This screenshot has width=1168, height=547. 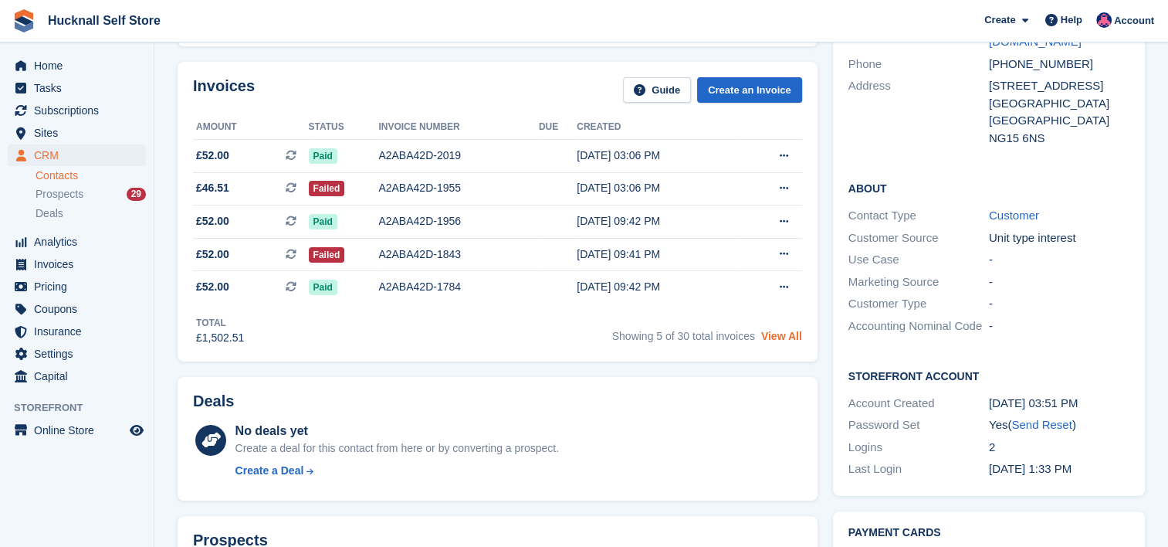 What do you see at coordinates (919, 259) in the screenshot?
I see `div: Use Case` at bounding box center [919, 259].